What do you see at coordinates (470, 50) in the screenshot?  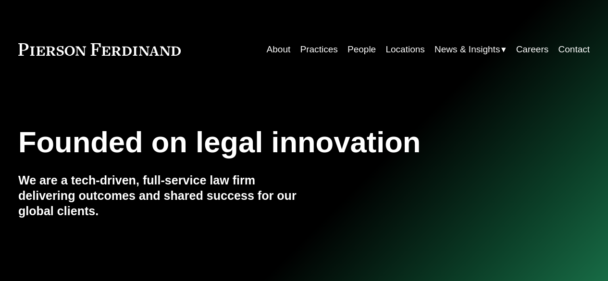 I see `a: folder dropdown` at bounding box center [470, 50].